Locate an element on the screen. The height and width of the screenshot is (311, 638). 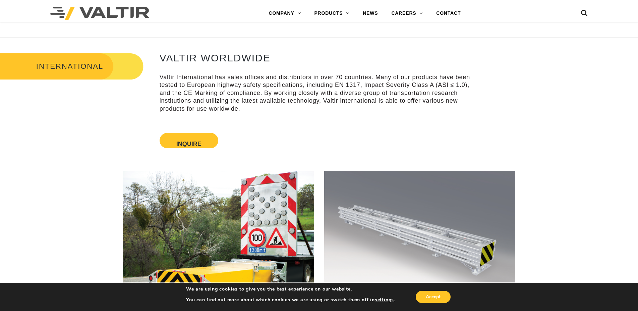
a: PRODUCTS is located at coordinates (332, 13).